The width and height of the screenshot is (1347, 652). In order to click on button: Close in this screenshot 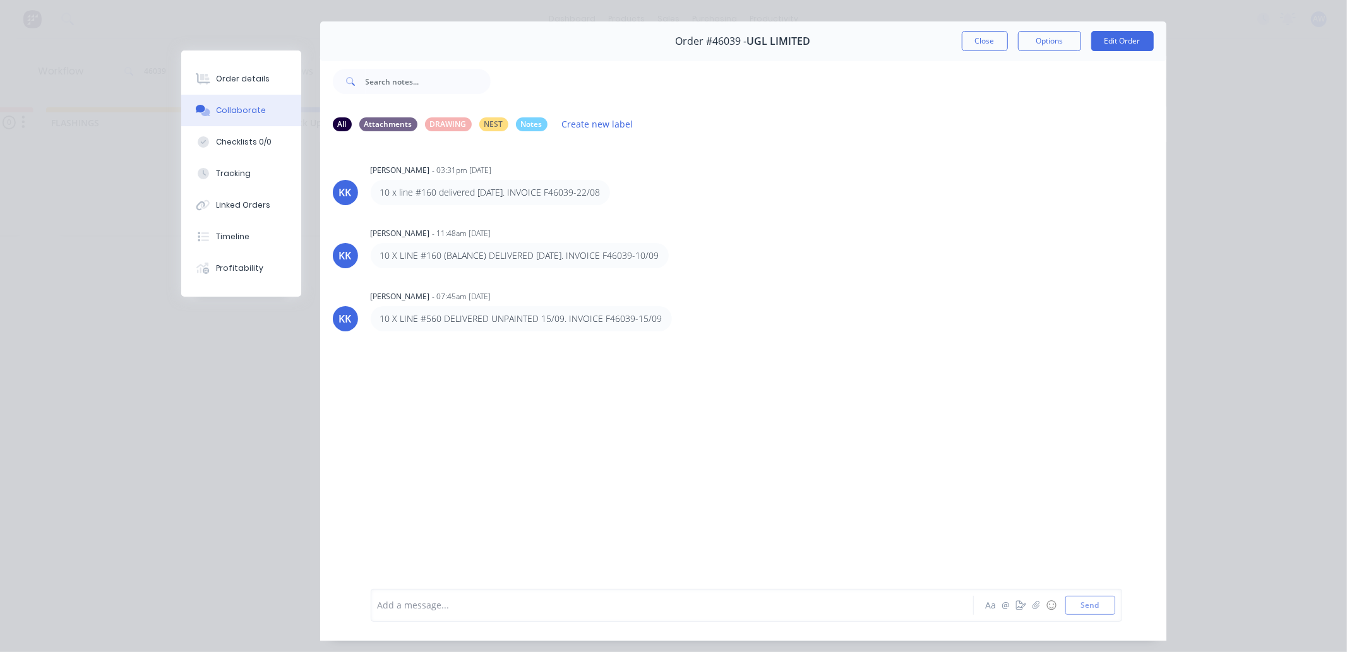, I will do `click(985, 41)`.